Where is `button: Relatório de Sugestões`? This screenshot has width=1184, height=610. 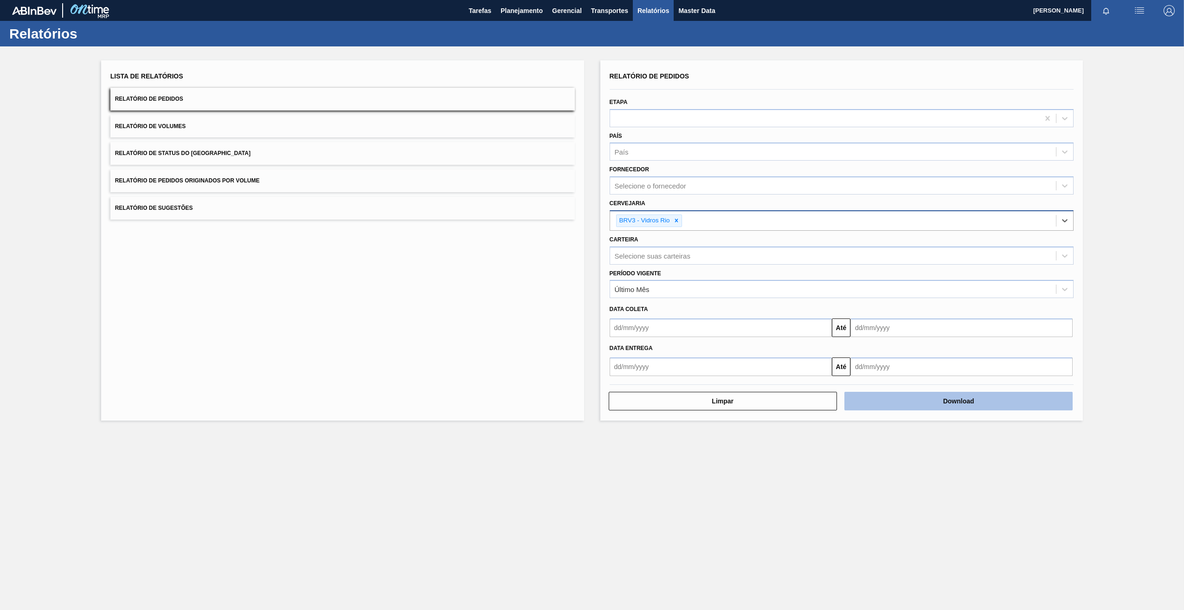
button: Relatório de Sugestões is located at coordinates (342, 208).